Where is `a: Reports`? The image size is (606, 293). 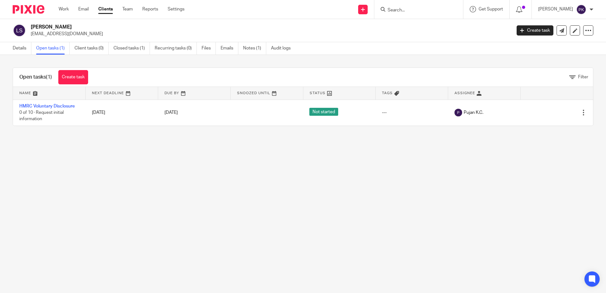
a: Reports is located at coordinates (150, 9).